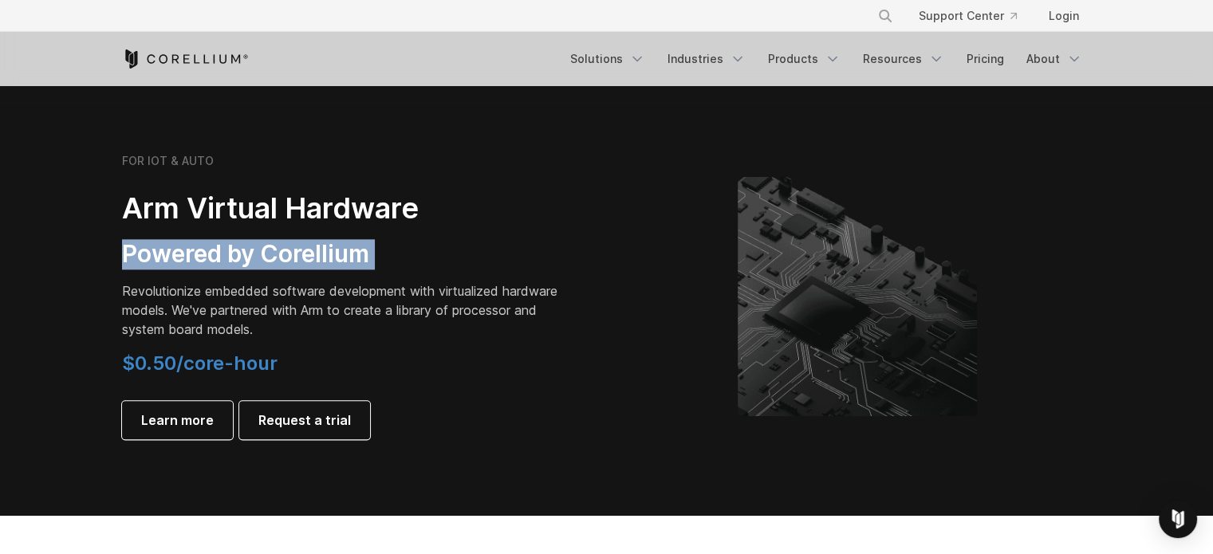  What do you see at coordinates (177, 420) in the screenshot?
I see `a: Learn more` at bounding box center [177, 420].